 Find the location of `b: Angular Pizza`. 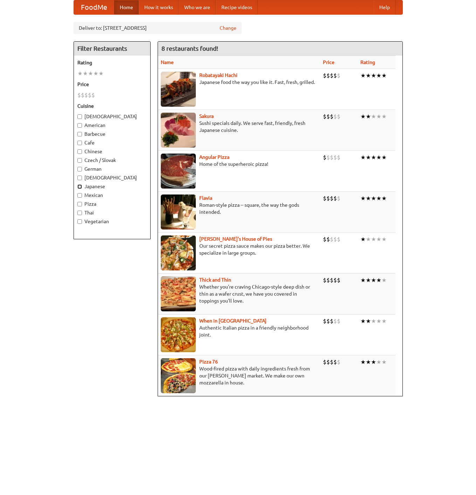

b: Angular Pizza is located at coordinates (214, 157).